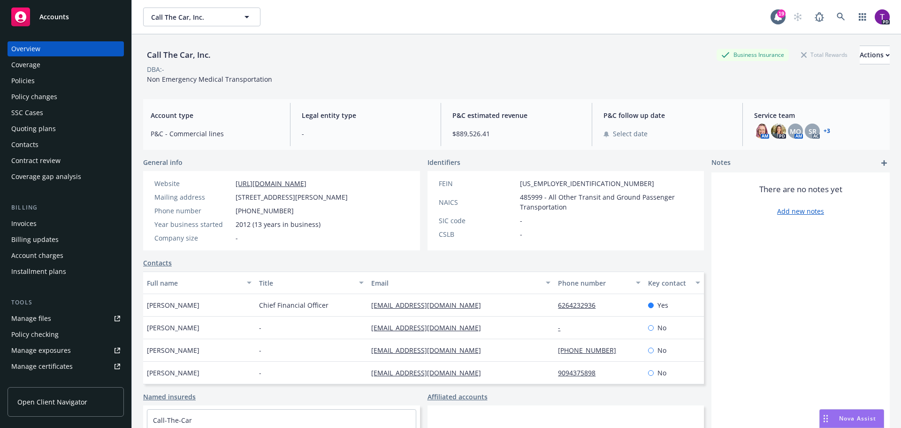 Image resolution: width=901 pixels, height=428 pixels. Describe the element at coordinates (458, 396) in the screenshot. I see `a: Affiliated accounts` at that location.